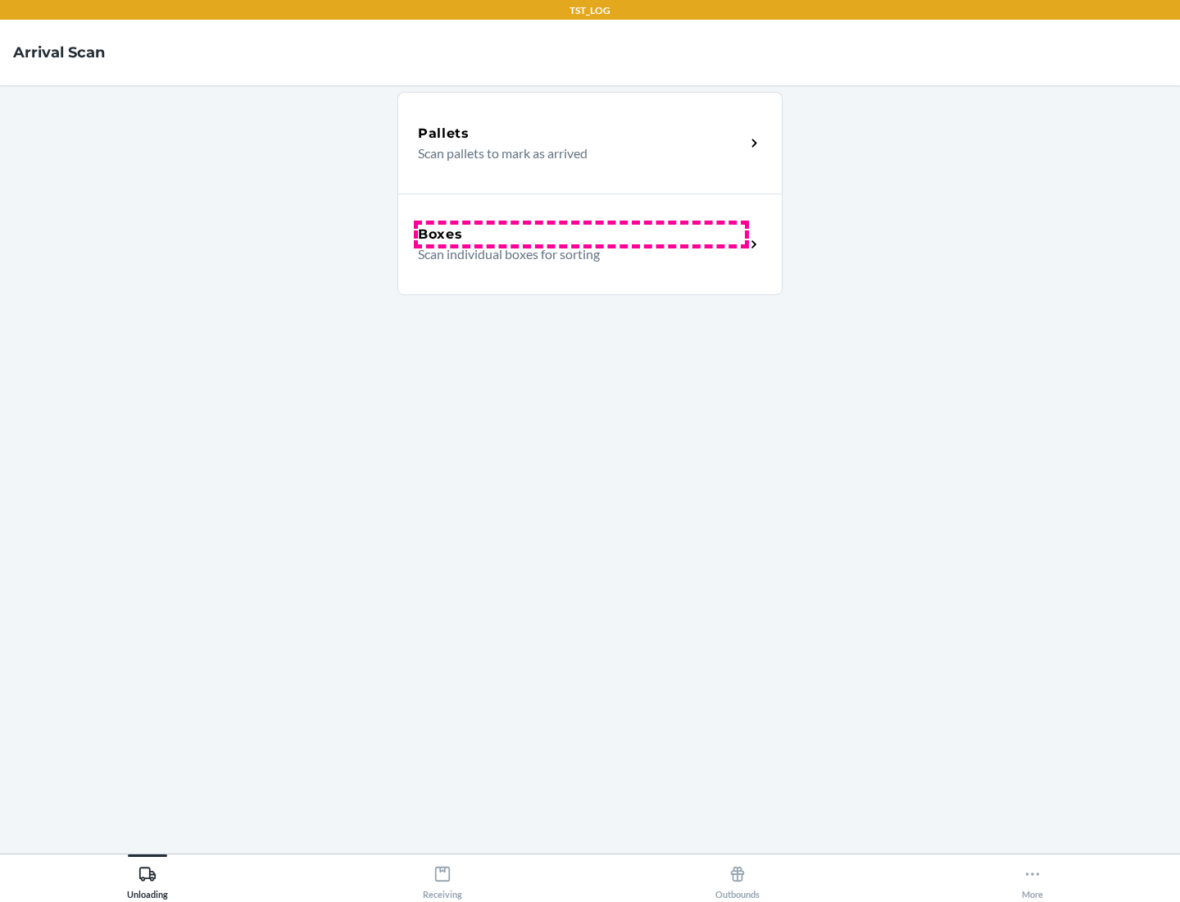 Image resolution: width=1180 pixels, height=902 pixels. I want to click on div: Receiving, so click(443, 879).